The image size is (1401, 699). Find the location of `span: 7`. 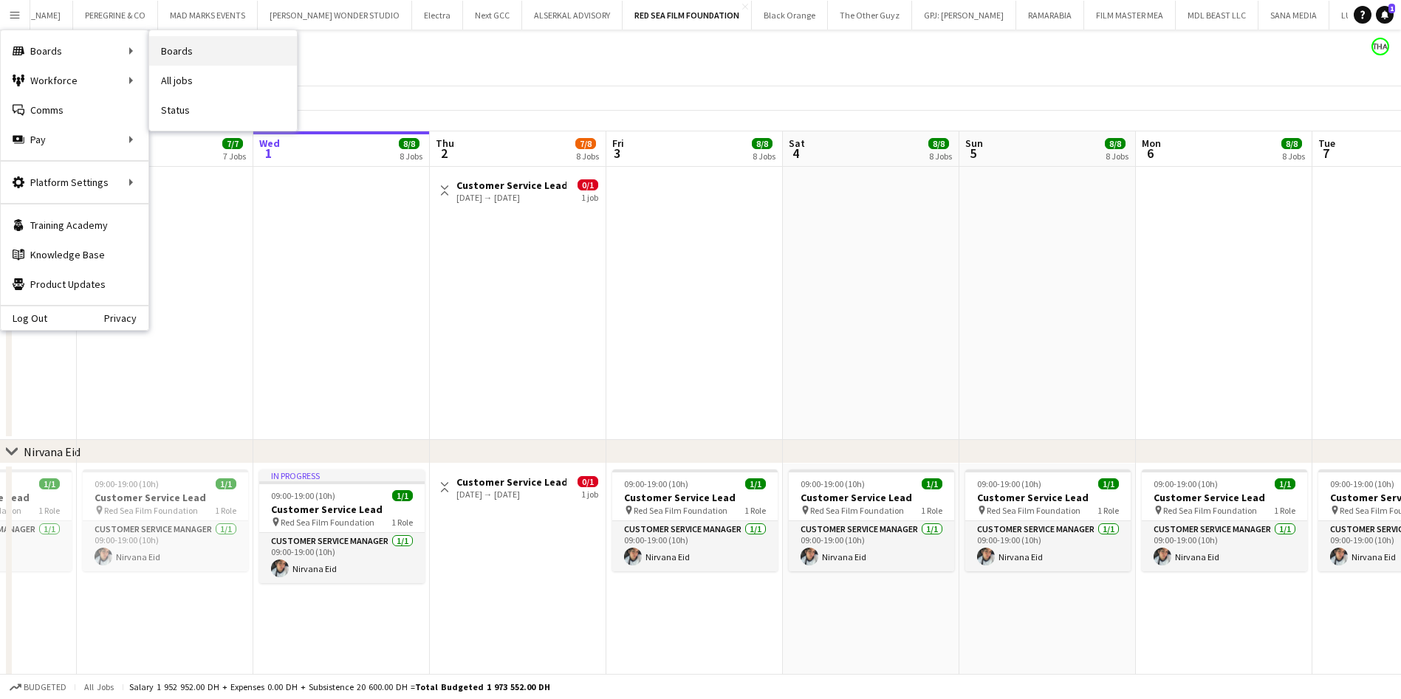

span: 7 is located at coordinates (1326, 153).